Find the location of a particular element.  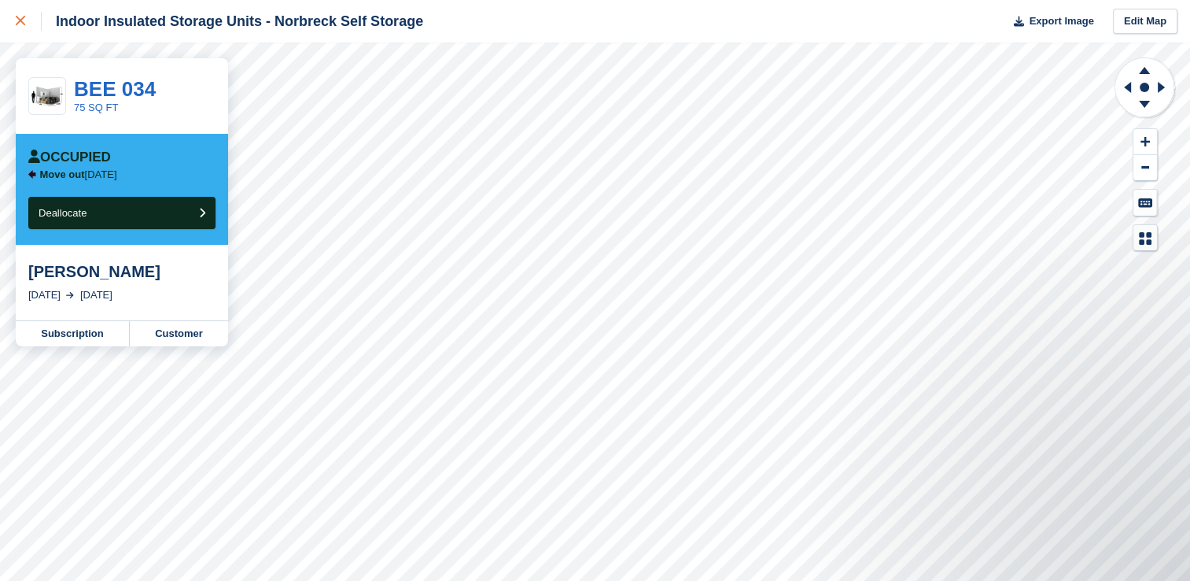

a: 75 SQ FT is located at coordinates (96, 107).